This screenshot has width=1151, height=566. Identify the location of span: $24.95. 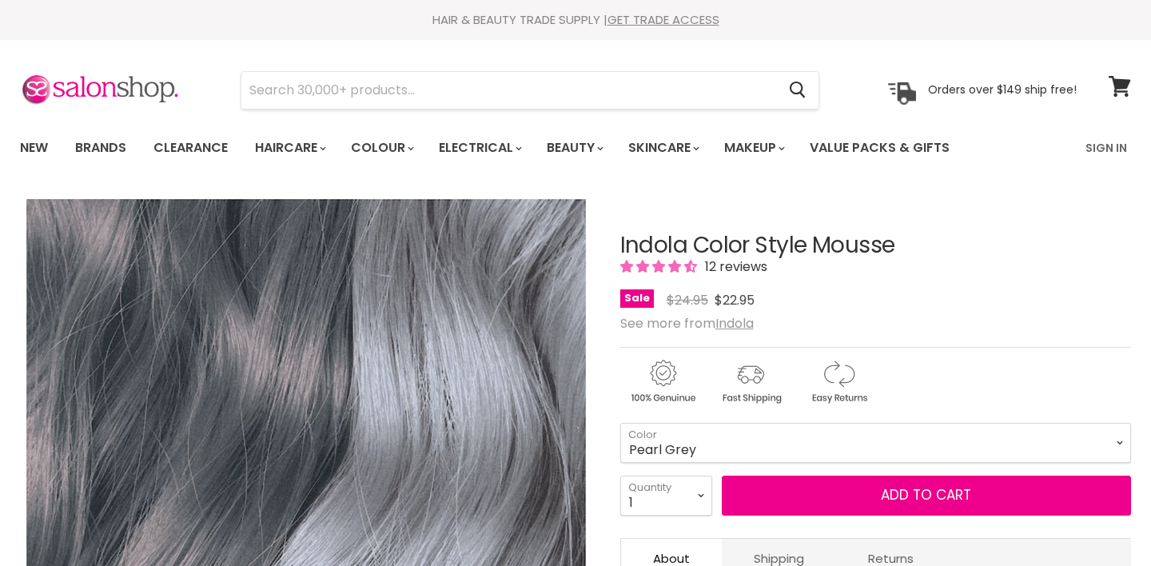
(688, 300).